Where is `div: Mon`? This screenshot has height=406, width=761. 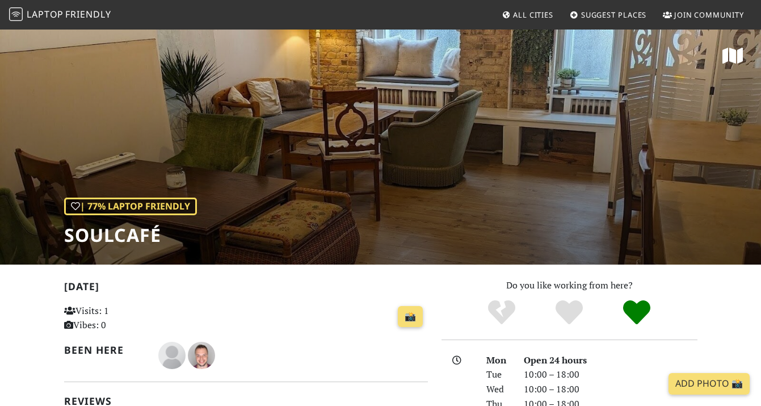 div: Mon is located at coordinates (498, 360).